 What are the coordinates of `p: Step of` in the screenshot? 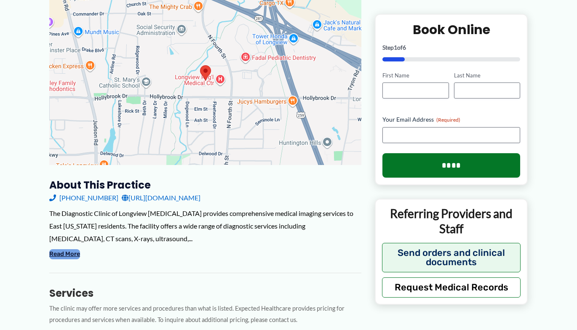 It's located at (451, 47).